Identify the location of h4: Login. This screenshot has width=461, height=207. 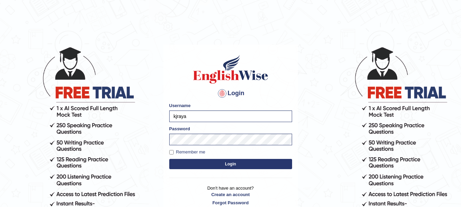
(231, 94).